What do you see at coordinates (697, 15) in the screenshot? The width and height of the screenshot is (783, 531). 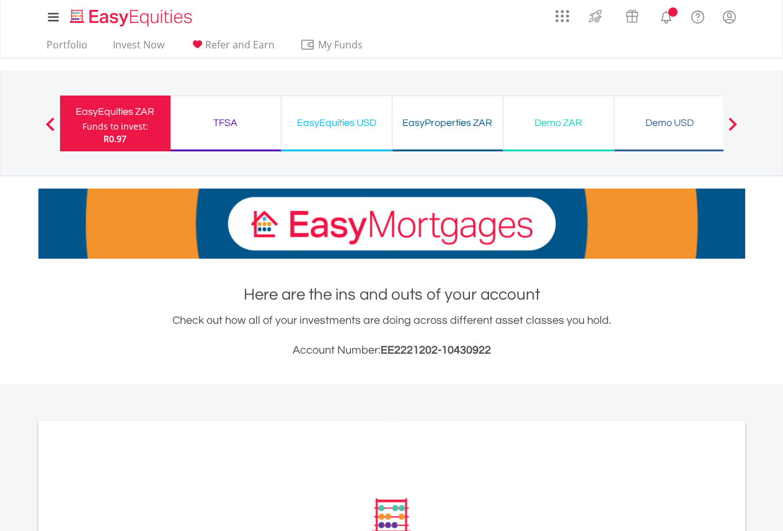 I see `a: FAQ's and Support` at bounding box center [697, 15].